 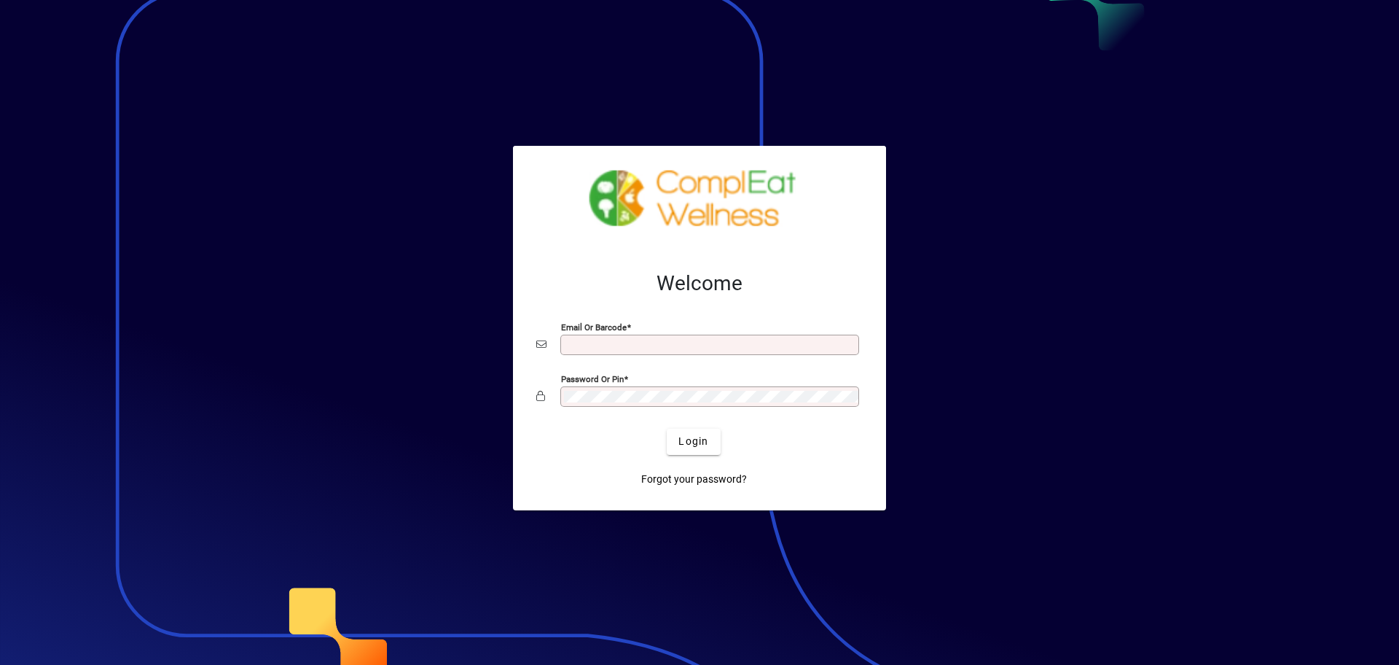 What do you see at coordinates (693, 442) in the screenshot?
I see `button: Login` at bounding box center [693, 442].